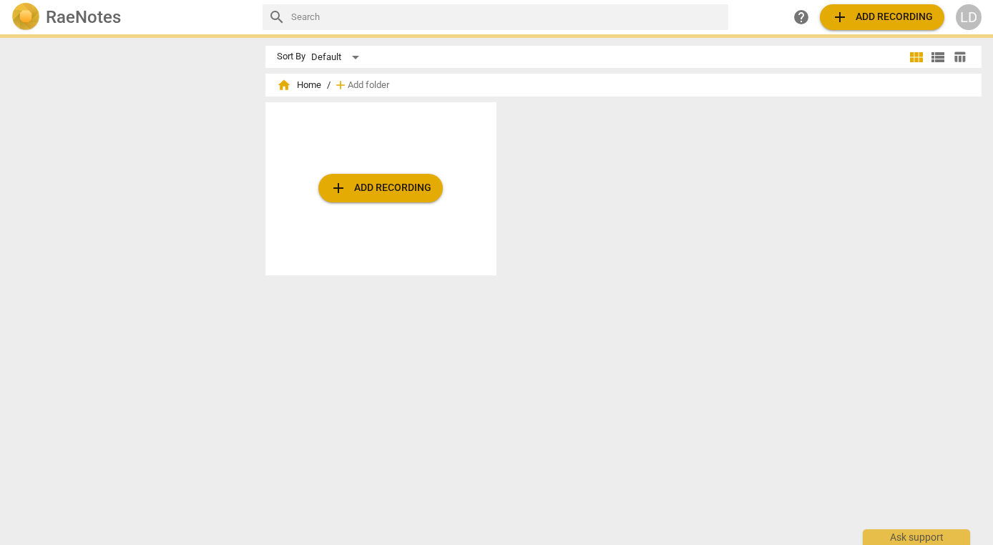 This screenshot has height=545, width=993. I want to click on span: view_module, so click(917, 57).